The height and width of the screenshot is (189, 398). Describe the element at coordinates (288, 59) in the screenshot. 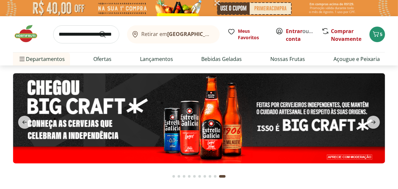

I see `a: Nossas Frutas` at that location.